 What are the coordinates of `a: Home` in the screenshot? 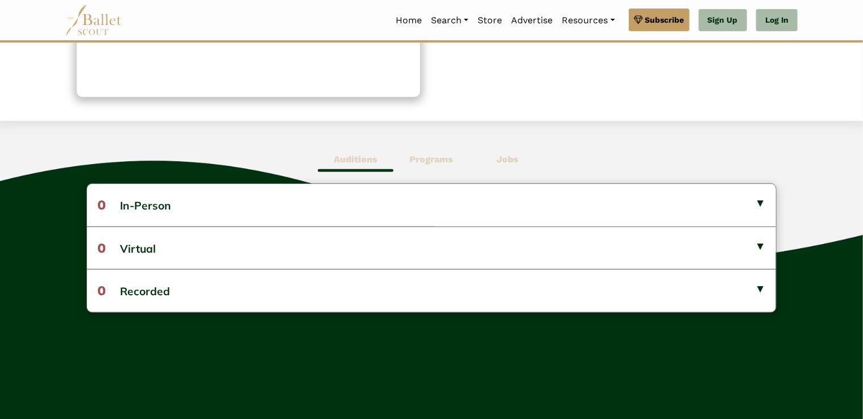 It's located at (409, 20).